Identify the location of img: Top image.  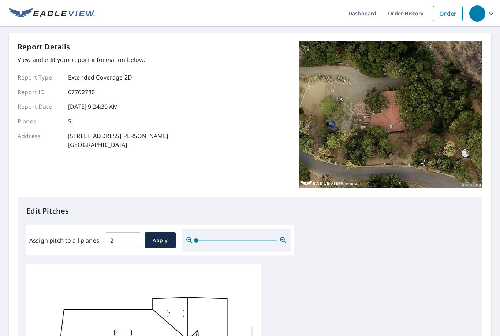
(391, 115).